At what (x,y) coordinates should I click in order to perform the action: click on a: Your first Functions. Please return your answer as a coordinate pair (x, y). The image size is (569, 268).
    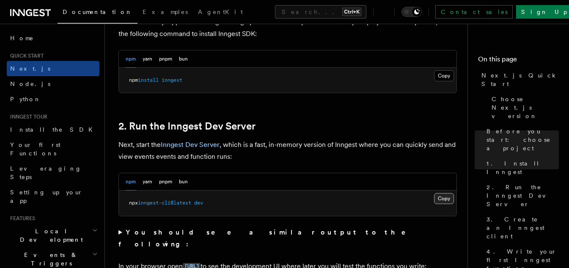
    Looking at the image, I should click on (53, 149).